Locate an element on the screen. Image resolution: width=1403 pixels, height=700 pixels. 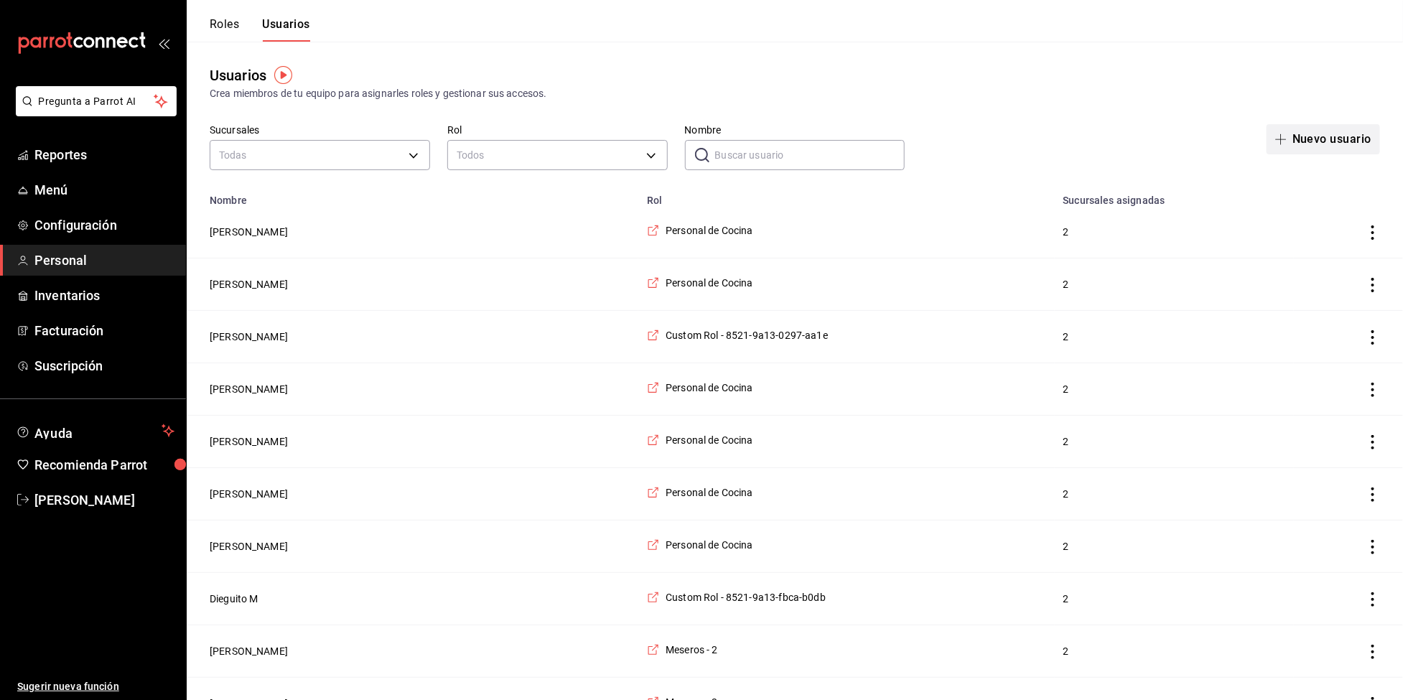
div: navigation tabs is located at coordinates (260, 29).